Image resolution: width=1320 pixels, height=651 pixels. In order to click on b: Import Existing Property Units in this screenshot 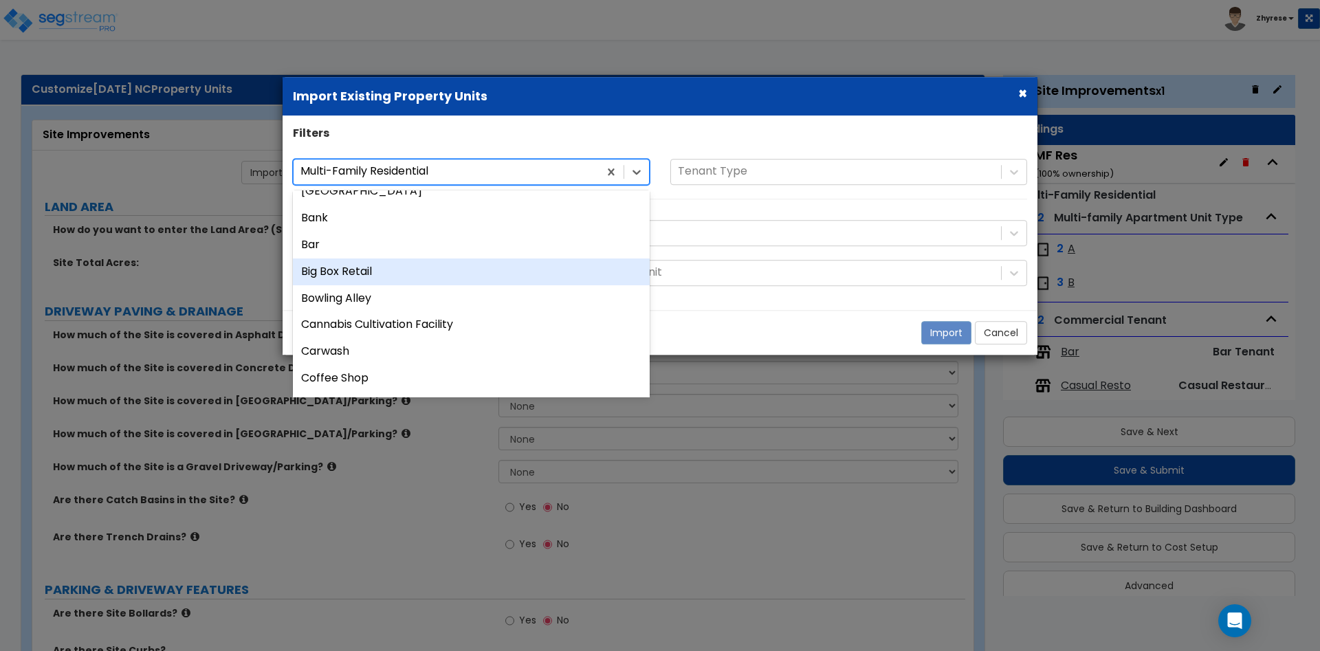, I will do `click(390, 96)`.